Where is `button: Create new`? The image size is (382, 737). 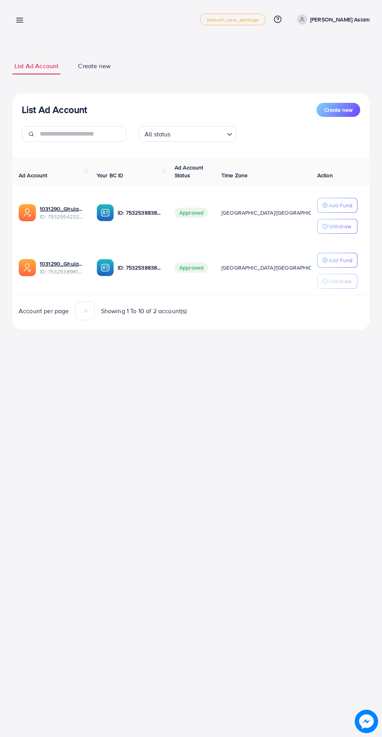
button: Create new is located at coordinates (338, 110).